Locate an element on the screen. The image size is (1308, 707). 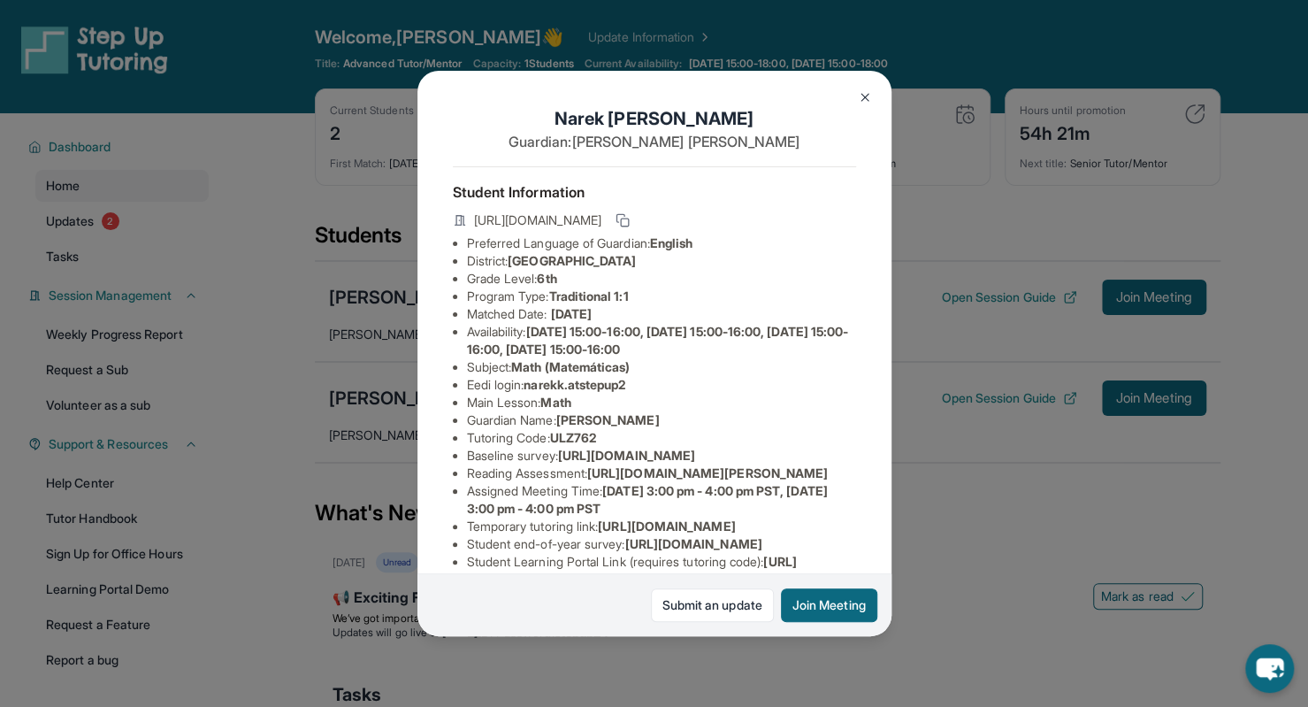
li: Preferred Language of Guardian: is located at coordinates (662, 243).